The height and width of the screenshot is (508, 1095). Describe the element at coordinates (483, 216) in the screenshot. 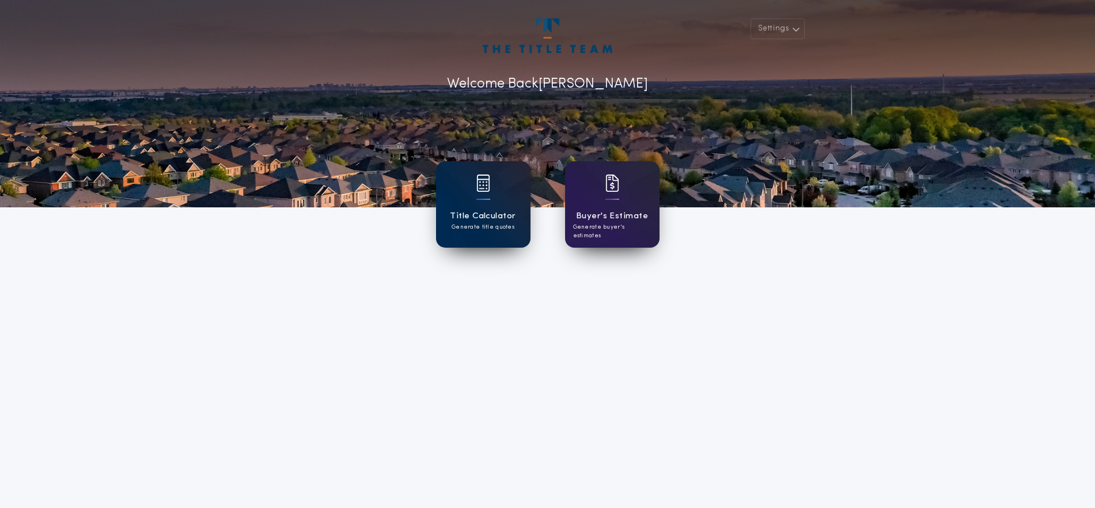

I see `h1: Title Calculator` at that location.